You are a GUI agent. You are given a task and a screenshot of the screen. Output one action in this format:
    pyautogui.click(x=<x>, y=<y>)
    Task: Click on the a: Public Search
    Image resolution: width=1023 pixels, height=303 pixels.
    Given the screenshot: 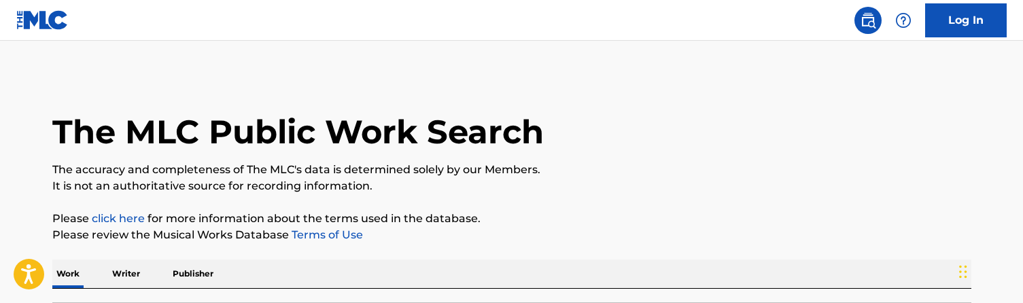 What is the action you would take?
    pyautogui.click(x=868, y=20)
    